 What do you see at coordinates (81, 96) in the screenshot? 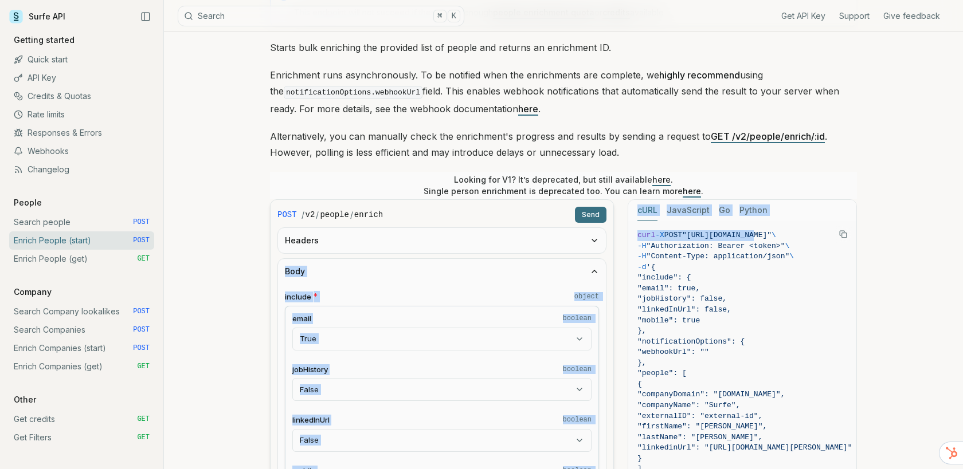
I see `a: Credits & Quotas` at bounding box center [81, 96].